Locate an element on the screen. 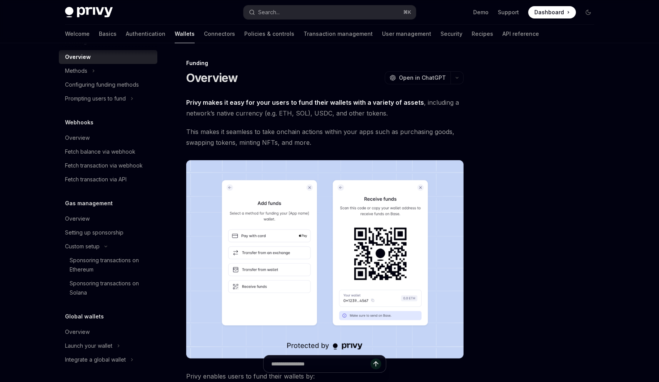 The height and width of the screenshot is (382, 659). button: Send message is located at coordinates (376, 364).